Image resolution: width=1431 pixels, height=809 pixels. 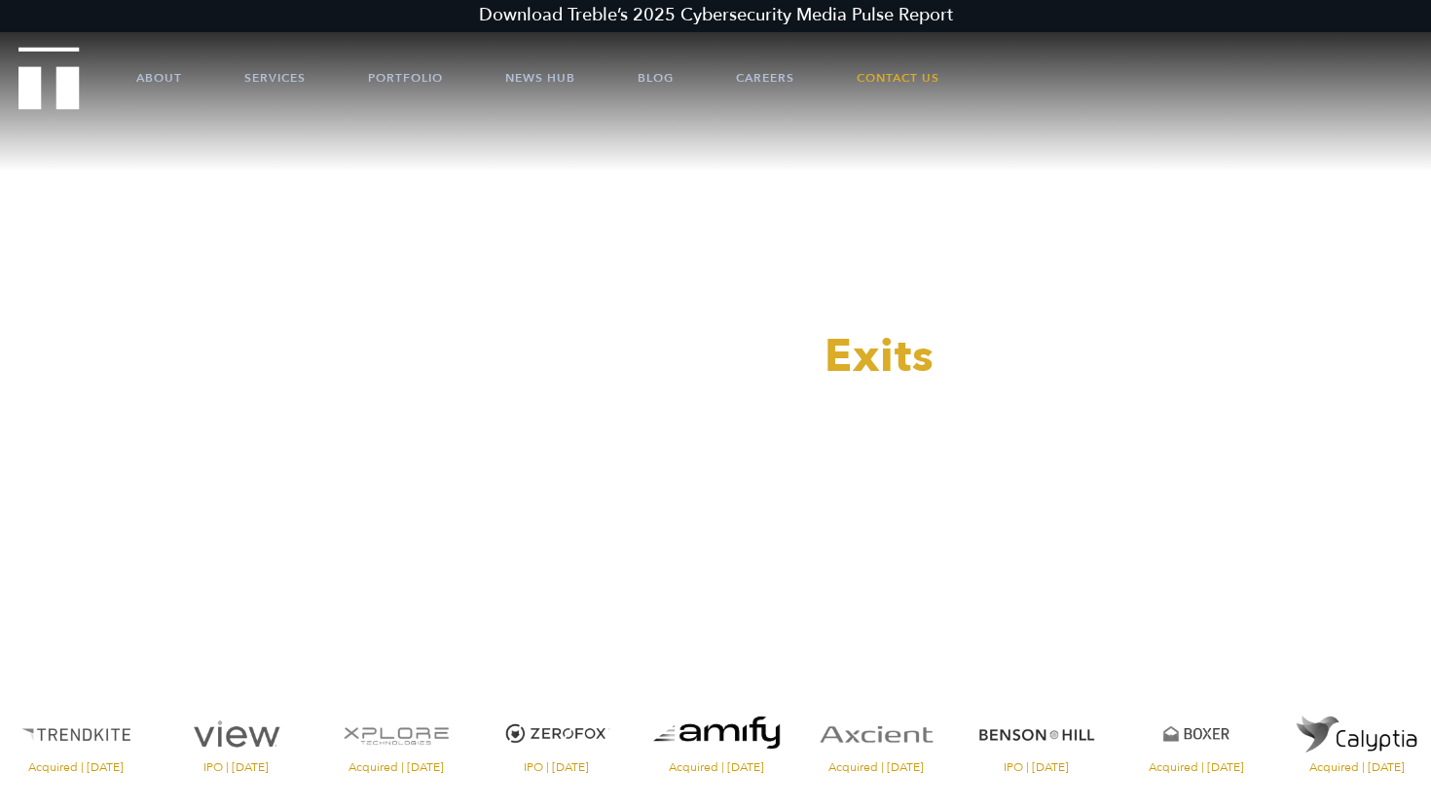 What do you see at coordinates (1036, 734) in the screenshot?
I see `img: Benson Hill logo` at bounding box center [1036, 734].